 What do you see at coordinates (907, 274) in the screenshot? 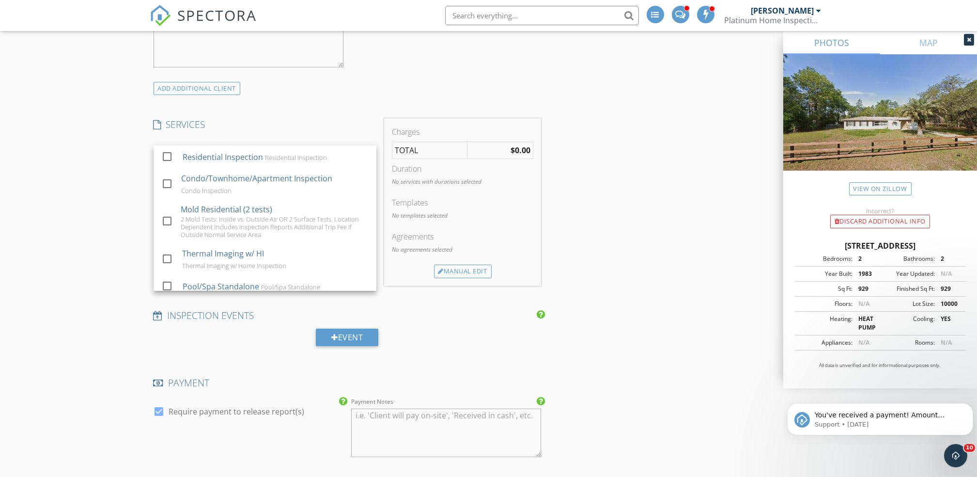
I see `div: Year Updated:` at bounding box center [907, 274].